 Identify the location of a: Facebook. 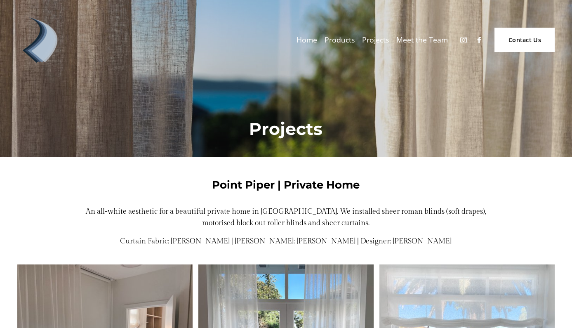
(479, 40).